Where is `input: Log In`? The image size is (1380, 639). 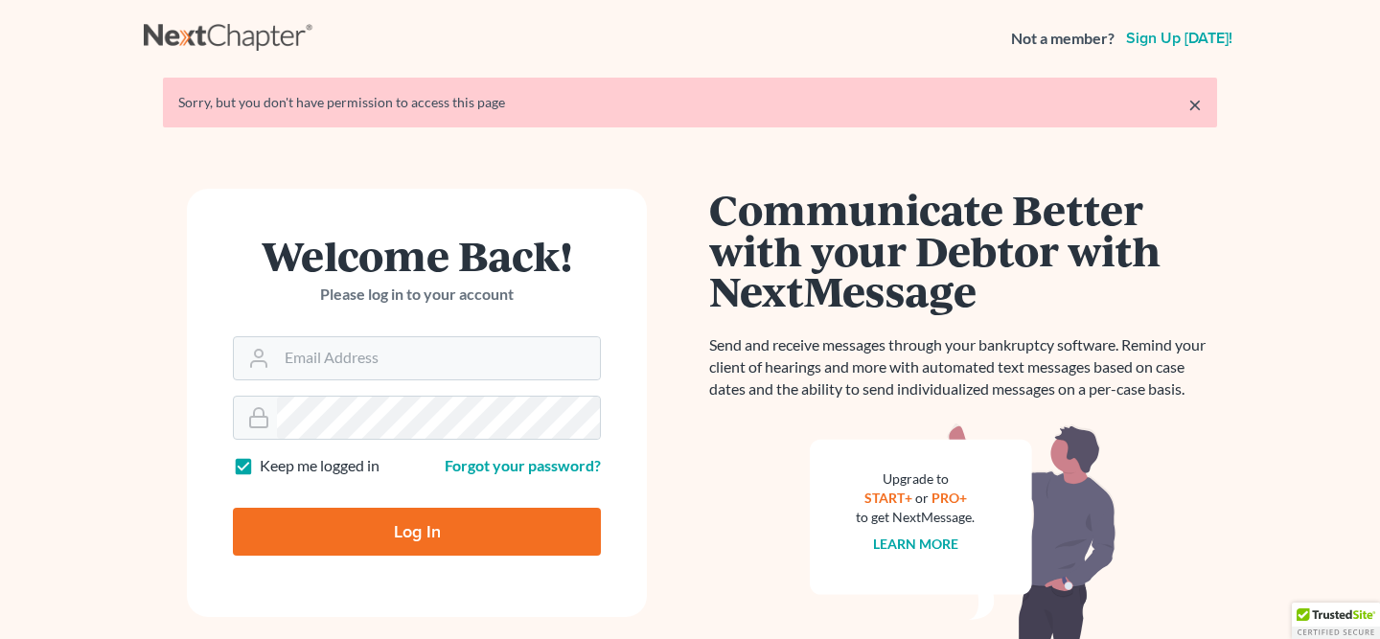 input: Log In is located at coordinates (417, 532).